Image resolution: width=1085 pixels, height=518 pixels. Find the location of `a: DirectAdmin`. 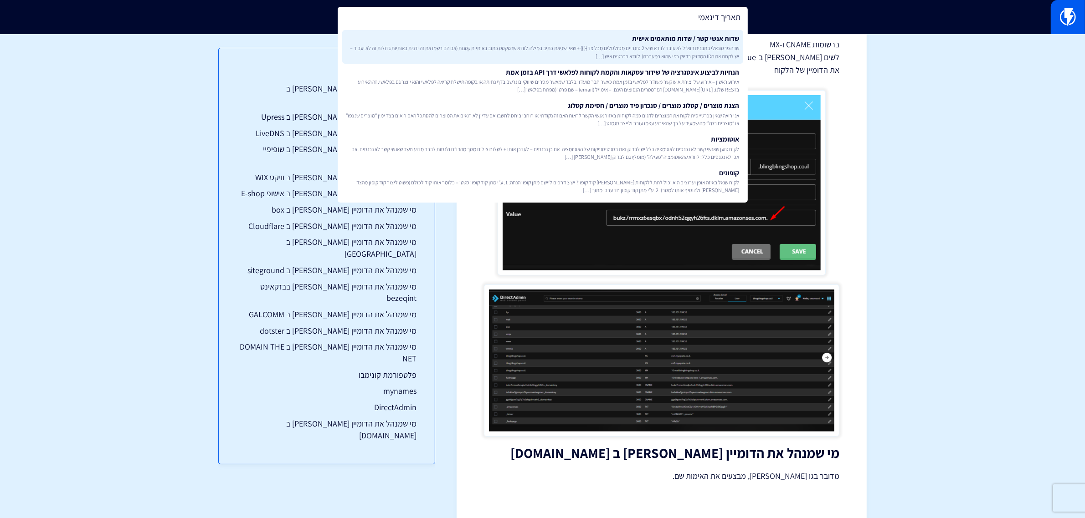

a: DirectAdmin is located at coordinates (327, 408).